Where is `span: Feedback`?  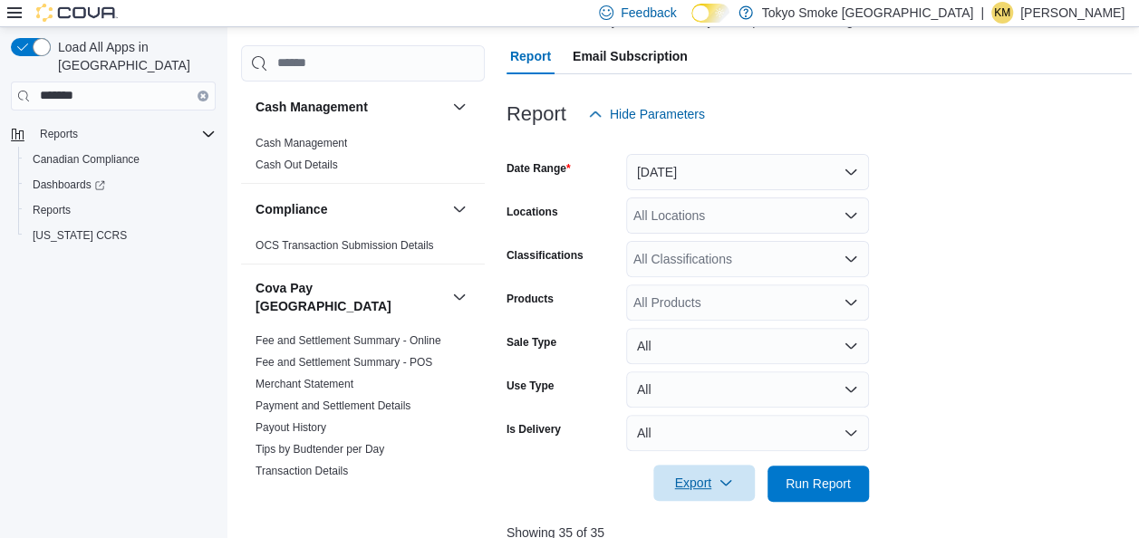
span: Feedback is located at coordinates (648, 13).